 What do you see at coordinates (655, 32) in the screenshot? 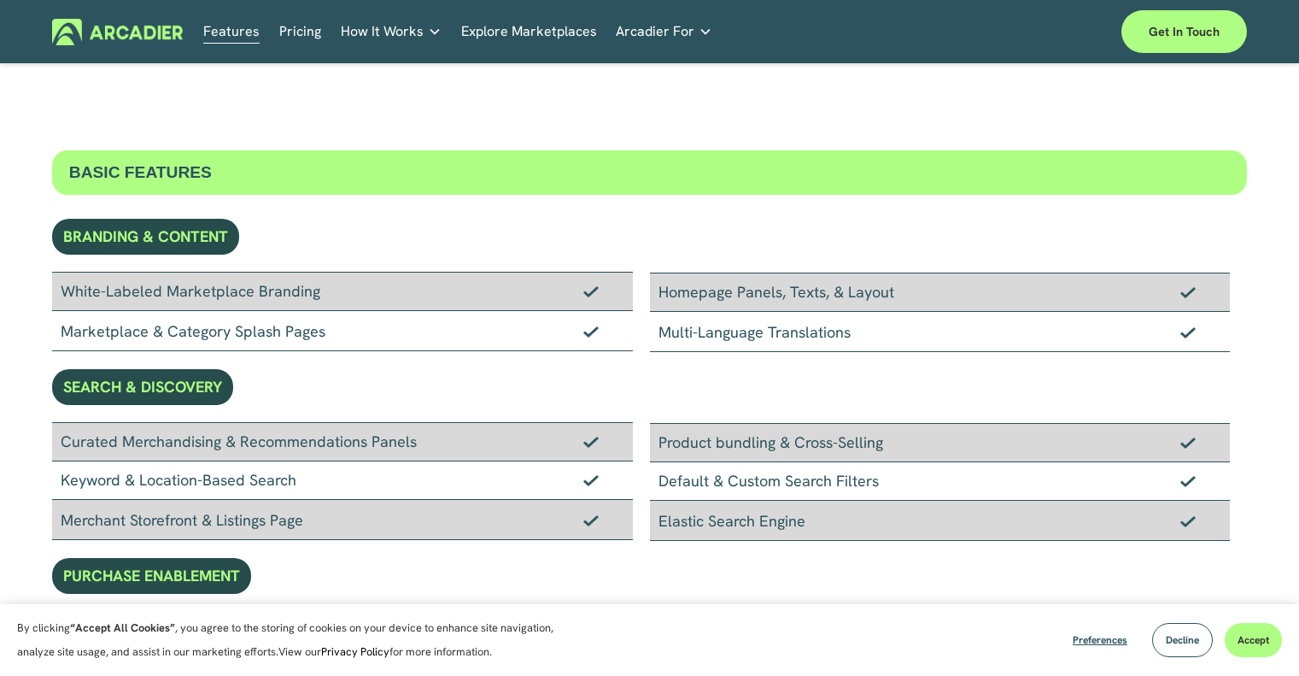
I see `span: Arcadier For` at bounding box center [655, 32].